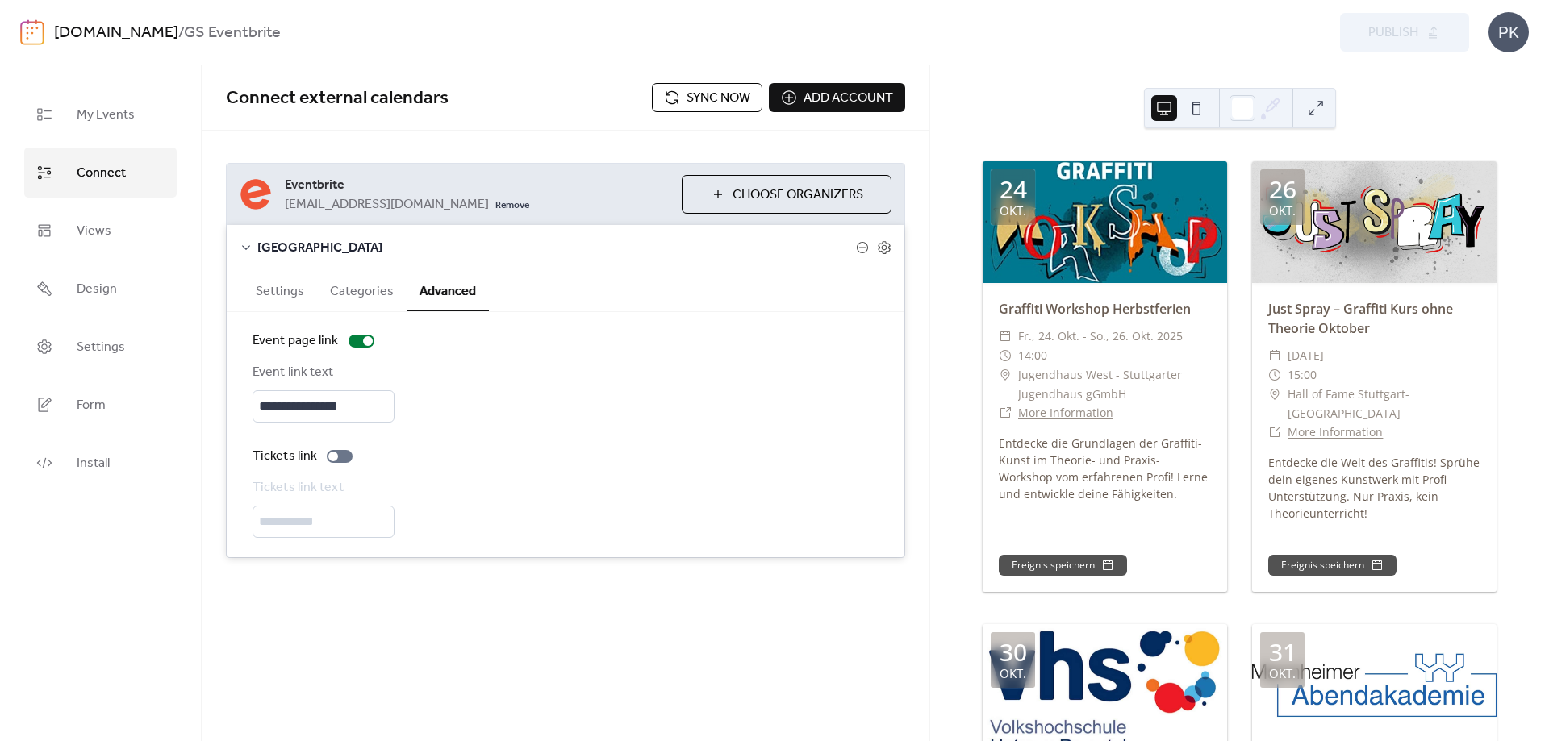 This screenshot has width=1549, height=741. Describe the element at coordinates (787, 194) in the screenshot. I see `button: Choose Organizers` at that location.